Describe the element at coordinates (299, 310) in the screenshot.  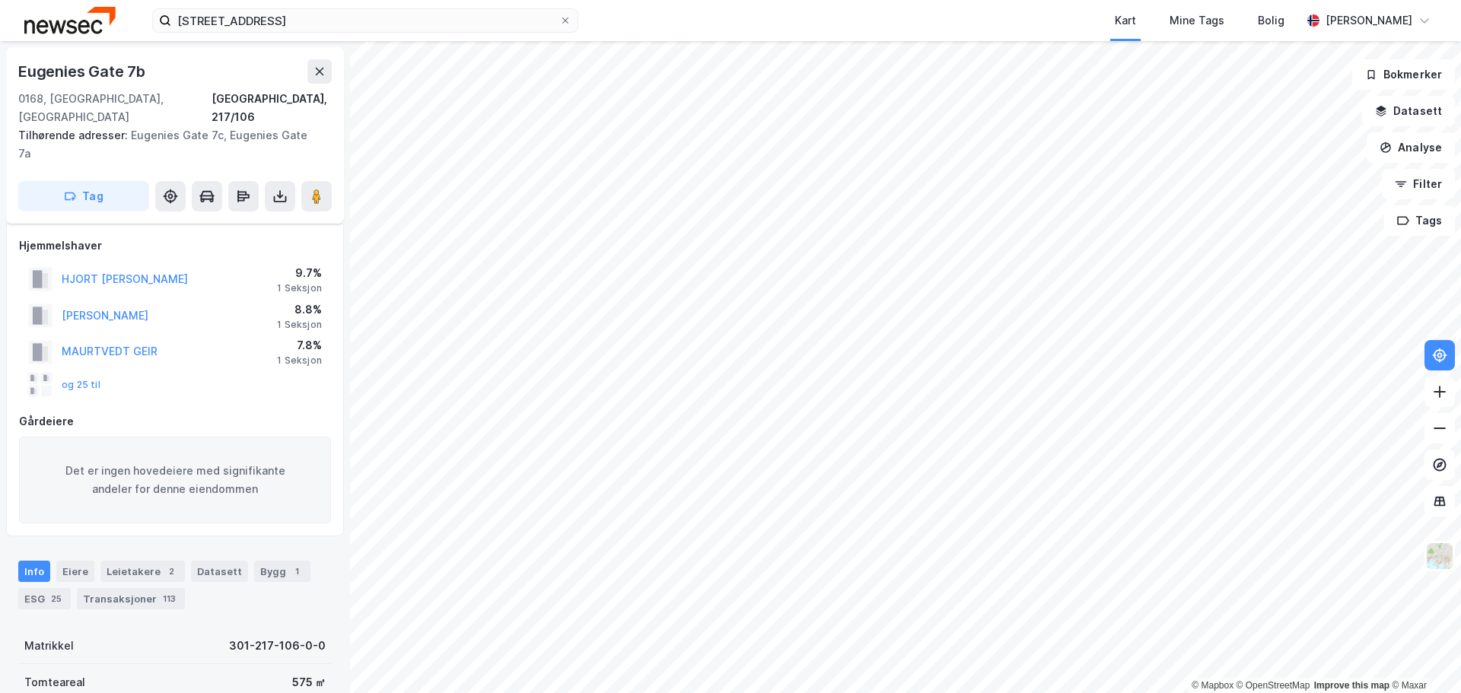
I see `div: 8.8%` at that location.